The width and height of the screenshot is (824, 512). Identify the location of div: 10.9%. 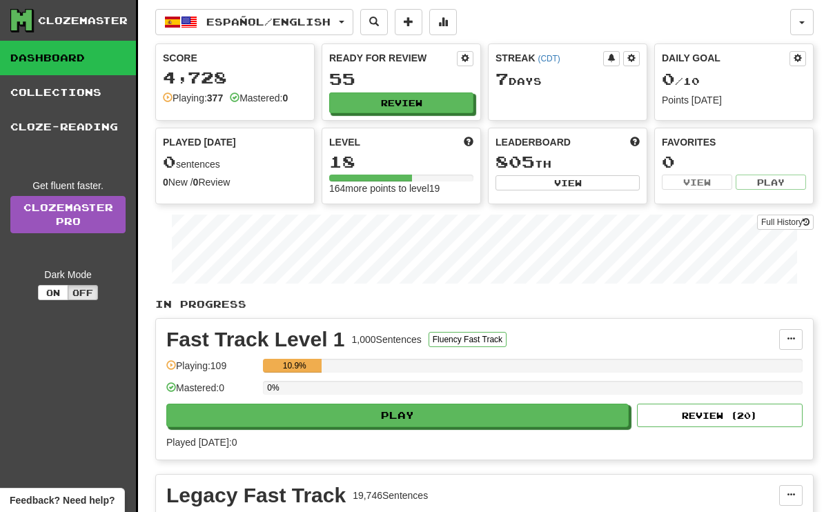
(294, 366).